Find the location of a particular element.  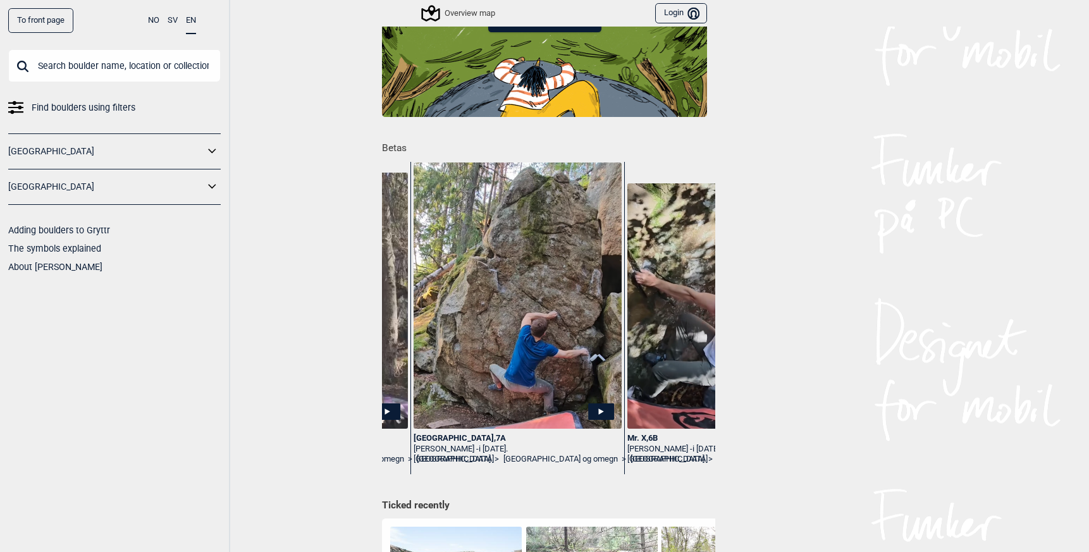

button: SV is located at coordinates (173, 20).